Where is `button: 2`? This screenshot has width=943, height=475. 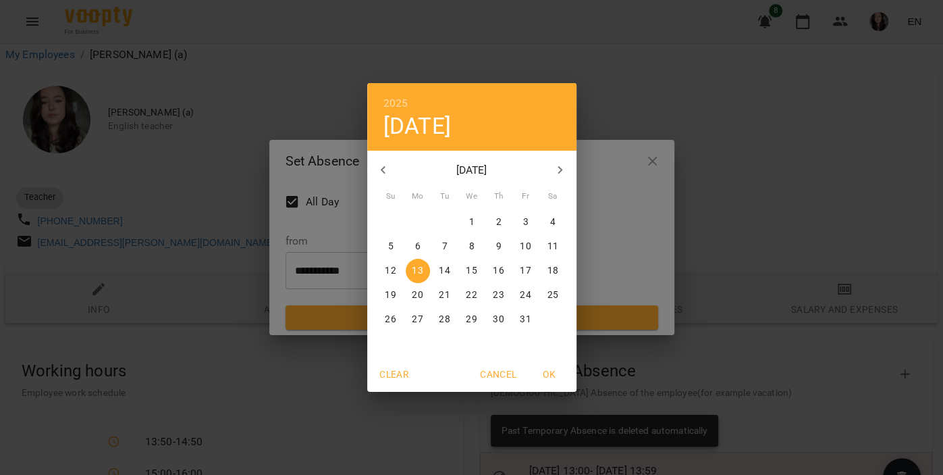
button: 2 is located at coordinates (499, 222).